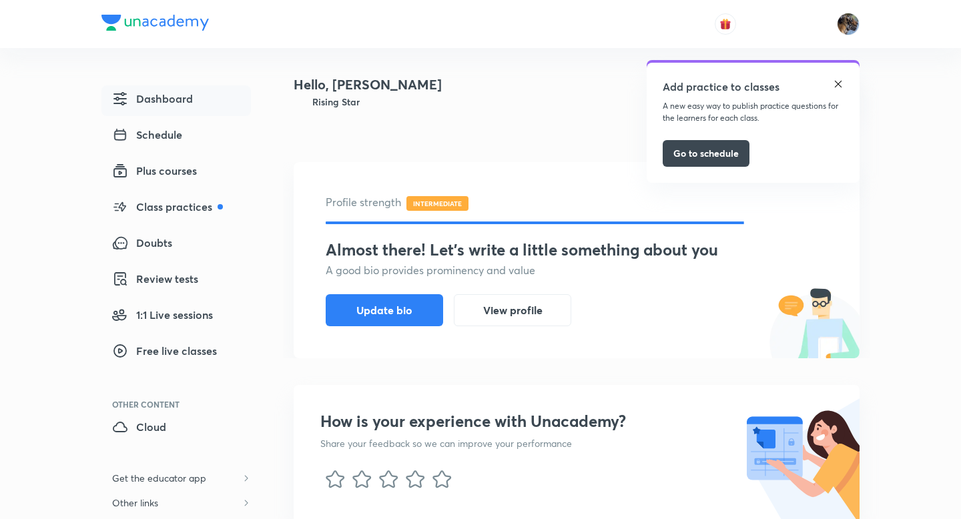  Describe the element at coordinates (159, 478) in the screenshot. I see `h6: Get the educator app` at that location.